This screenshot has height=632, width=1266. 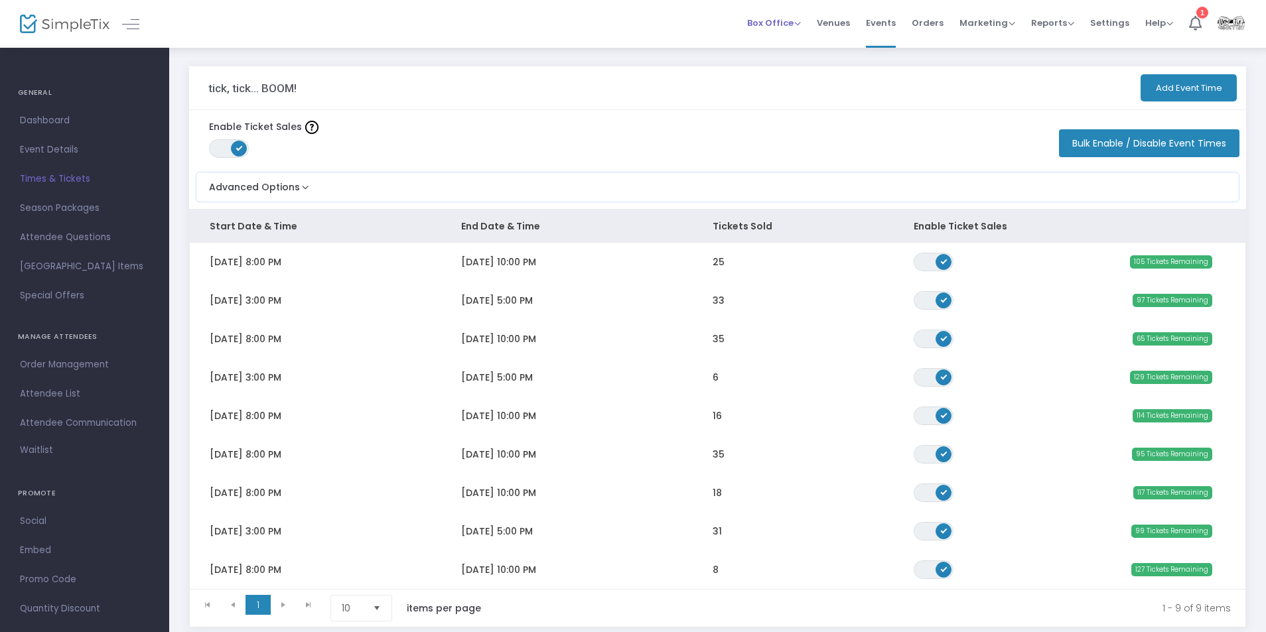 What do you see at coordinates (1149, 143) in the screenshot?
I see `button: Bulk Enable / Disable Event Times` at bounding box center [1149, 143].